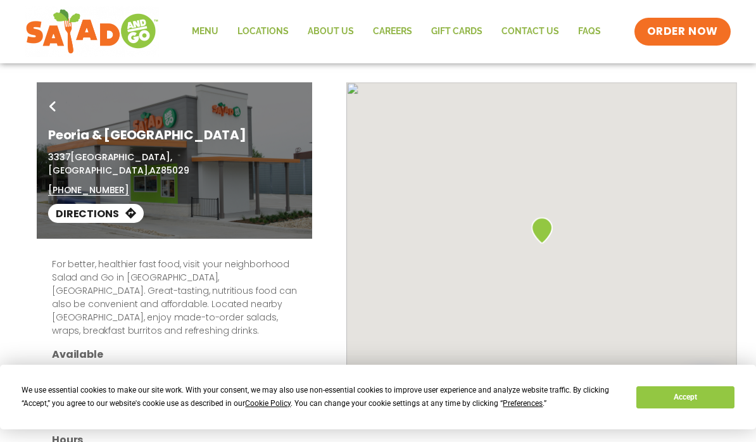  I want to click on a: About Us, so click(330, 32).